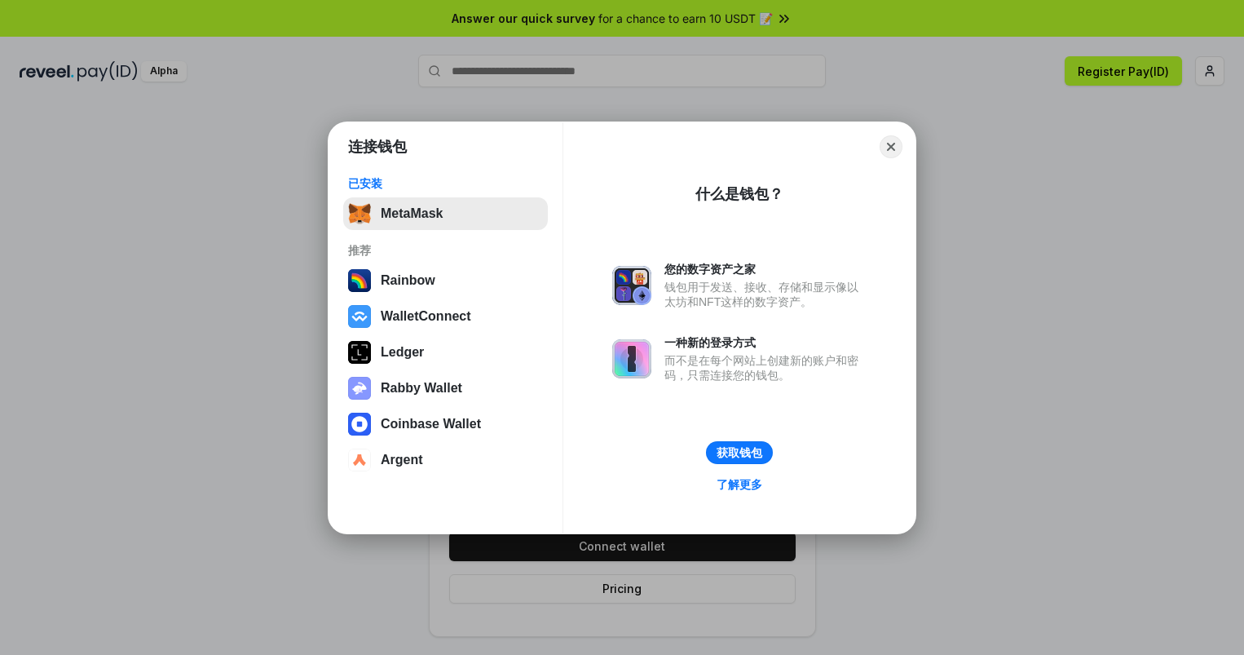  Describe the element at coordinates (360, 280) in the screenshot. I see `img: svg+xml,%3Csvg%20width%3D%22120%22%20height%3D%22120%22%20viewBox%3D%220%200%20120%20120%22%20fil...` at that location.